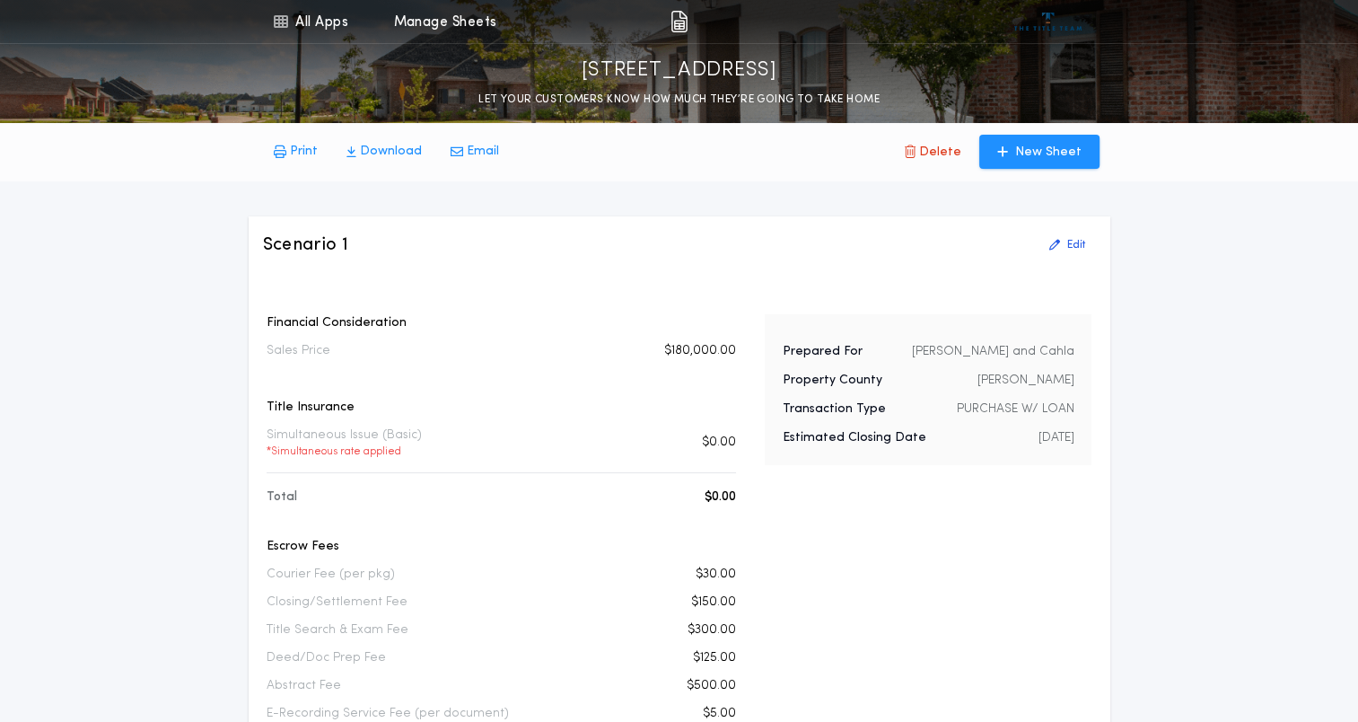  What do you see at coordinates (282, 497) in the screenshot?
I see `p: Total` at bounding box center [282, 497].